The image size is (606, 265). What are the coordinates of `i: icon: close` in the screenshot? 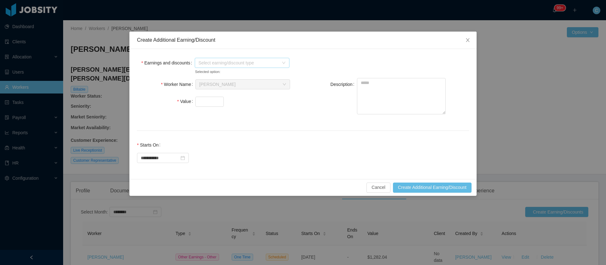 It's located at (468, 40).